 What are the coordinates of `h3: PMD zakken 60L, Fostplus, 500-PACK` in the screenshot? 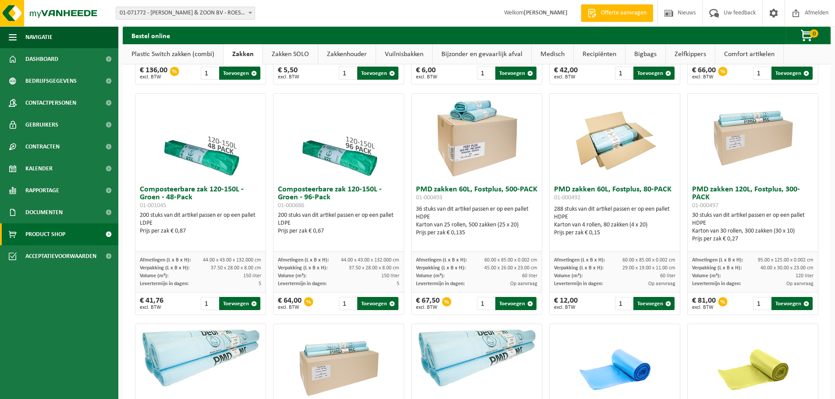 It's located at (476, 195).